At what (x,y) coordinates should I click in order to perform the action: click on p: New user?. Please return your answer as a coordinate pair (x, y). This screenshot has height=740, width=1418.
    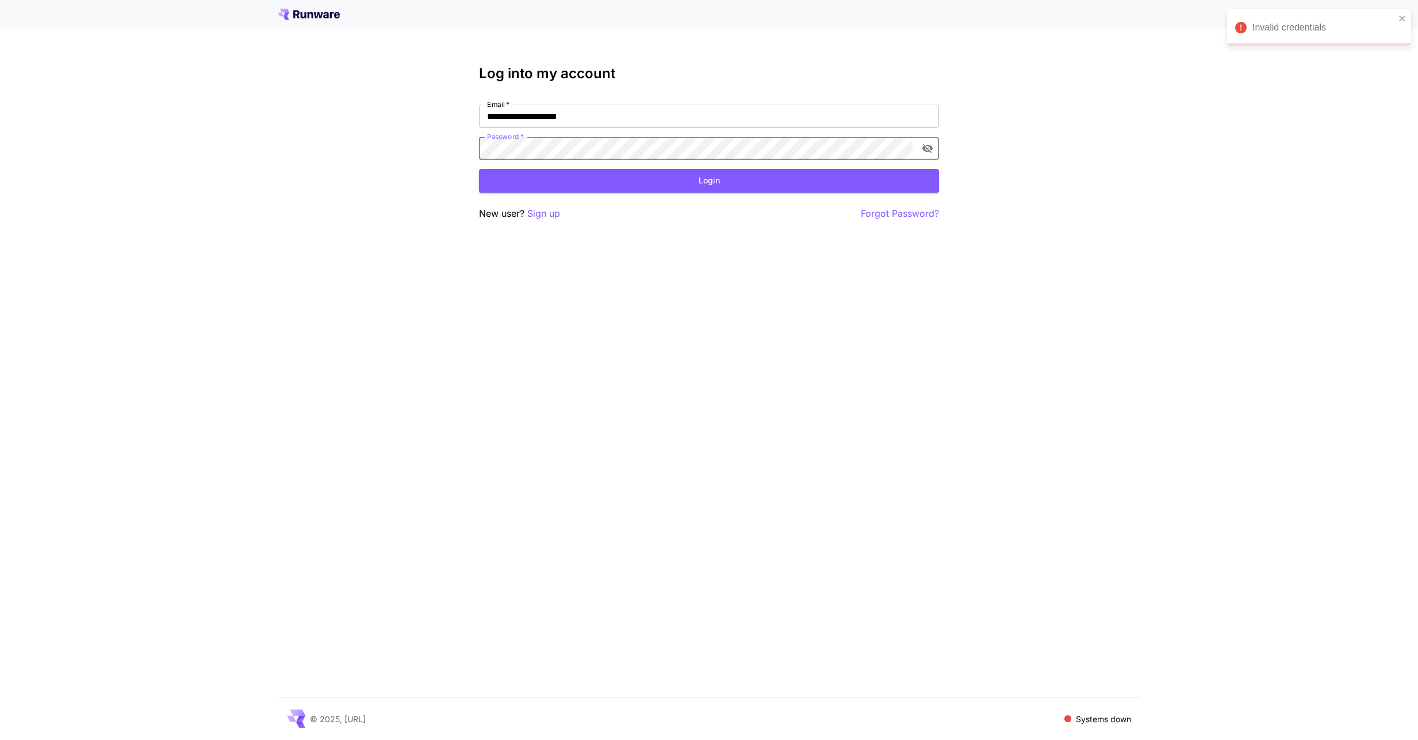
    Looking at the image, I should click on (519, 213).